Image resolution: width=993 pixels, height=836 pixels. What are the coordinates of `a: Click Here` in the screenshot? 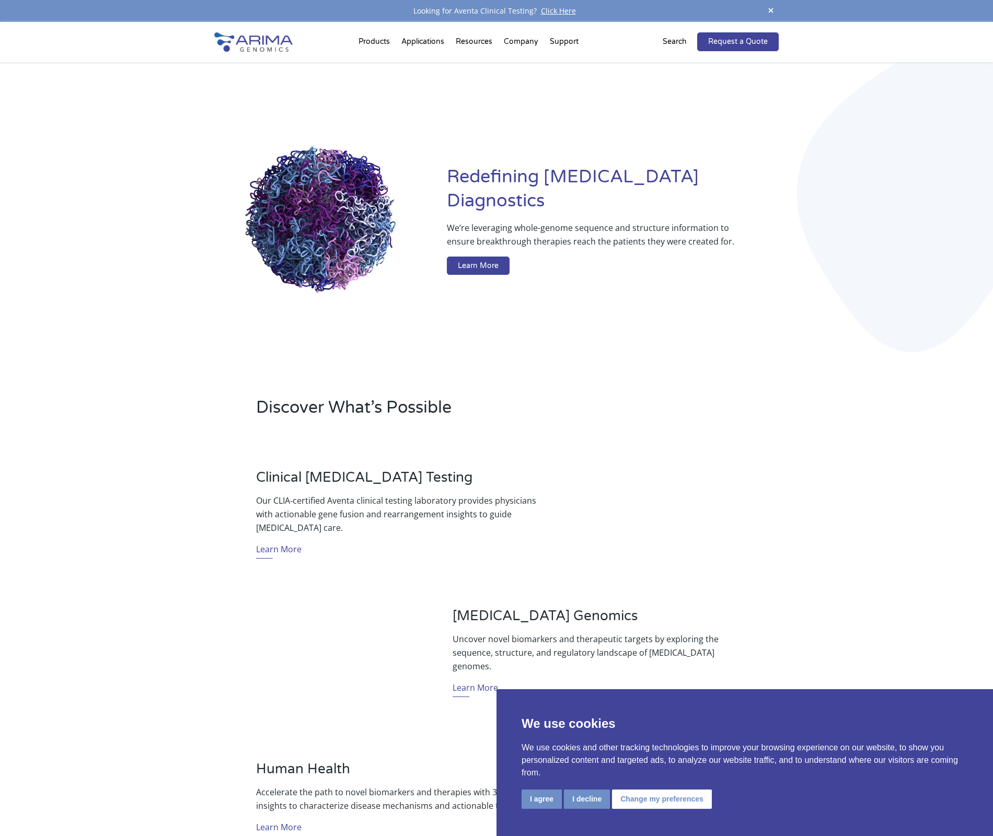 It's located at (558, 10).